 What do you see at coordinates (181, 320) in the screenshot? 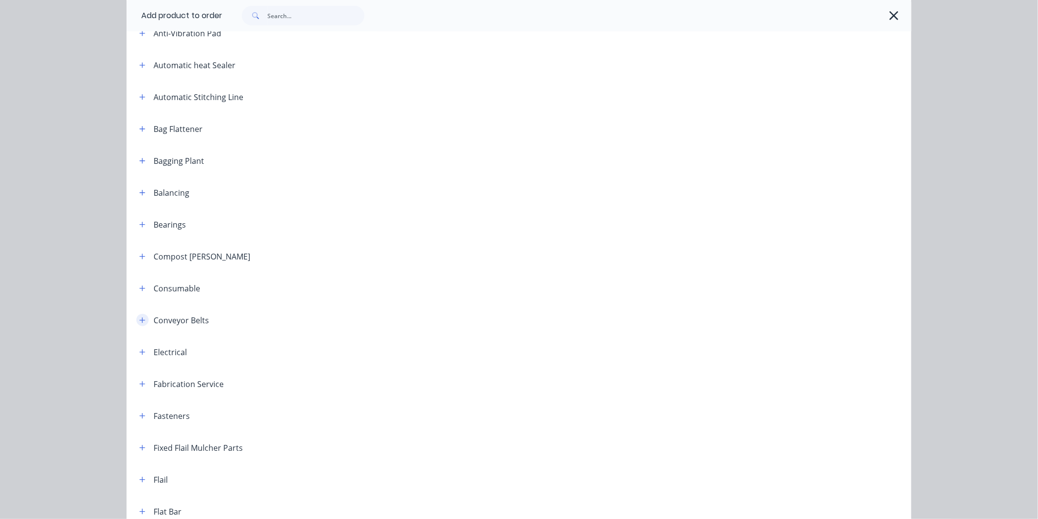
I see `div: Conveyor Belts` at bounding box center [181, 320].